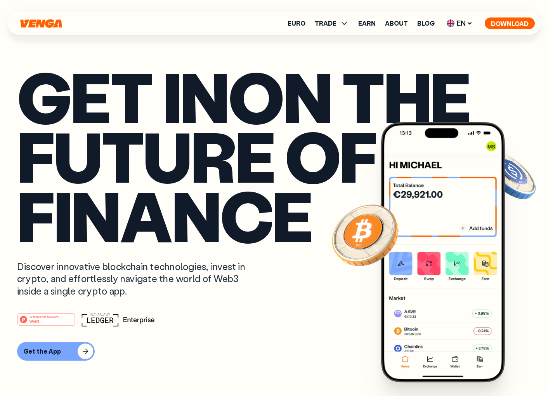 The width and height of the screenshot is (548, 396). I want to click on img: Venga app main, so click(443, 252).